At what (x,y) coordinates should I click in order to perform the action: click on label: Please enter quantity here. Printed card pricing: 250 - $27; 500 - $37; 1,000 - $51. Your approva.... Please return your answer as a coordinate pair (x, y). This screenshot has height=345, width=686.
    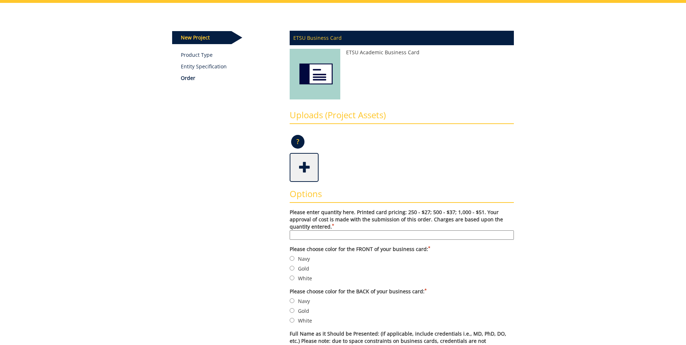
    Looking at the image, I should click on (402, 224).